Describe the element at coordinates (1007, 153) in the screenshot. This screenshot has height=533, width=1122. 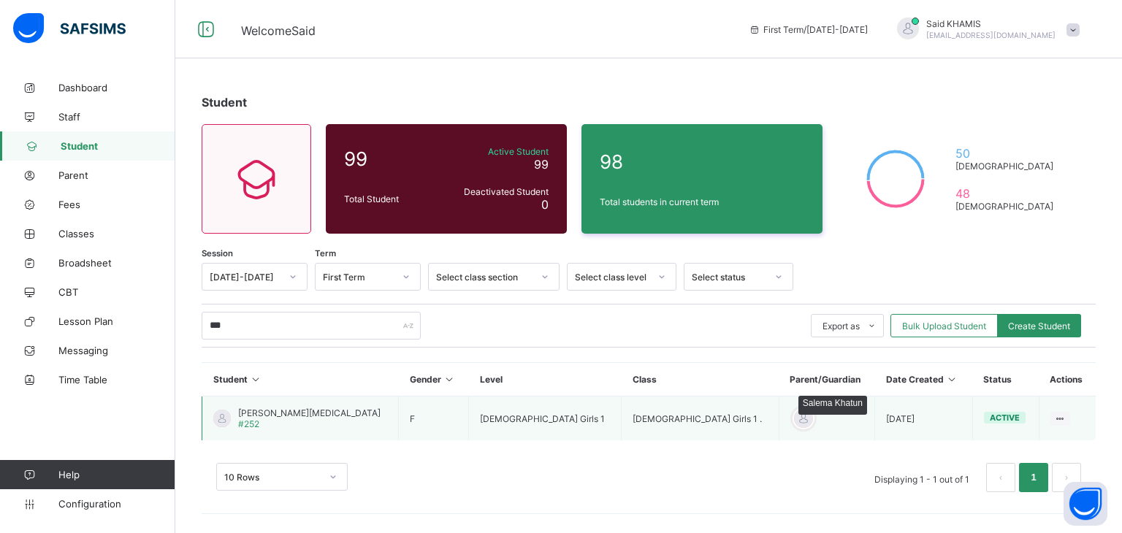
I see `span: 50` at that location.